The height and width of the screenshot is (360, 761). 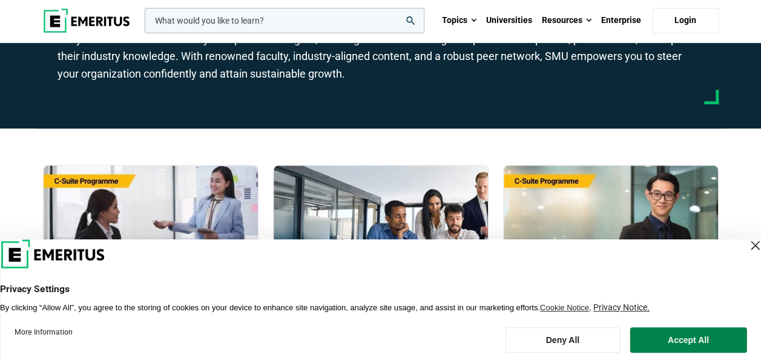 I want to click on img: Venture Capital Private Equity (VCPE) Programme | Online Finance Course, so click(x=381, y=226).